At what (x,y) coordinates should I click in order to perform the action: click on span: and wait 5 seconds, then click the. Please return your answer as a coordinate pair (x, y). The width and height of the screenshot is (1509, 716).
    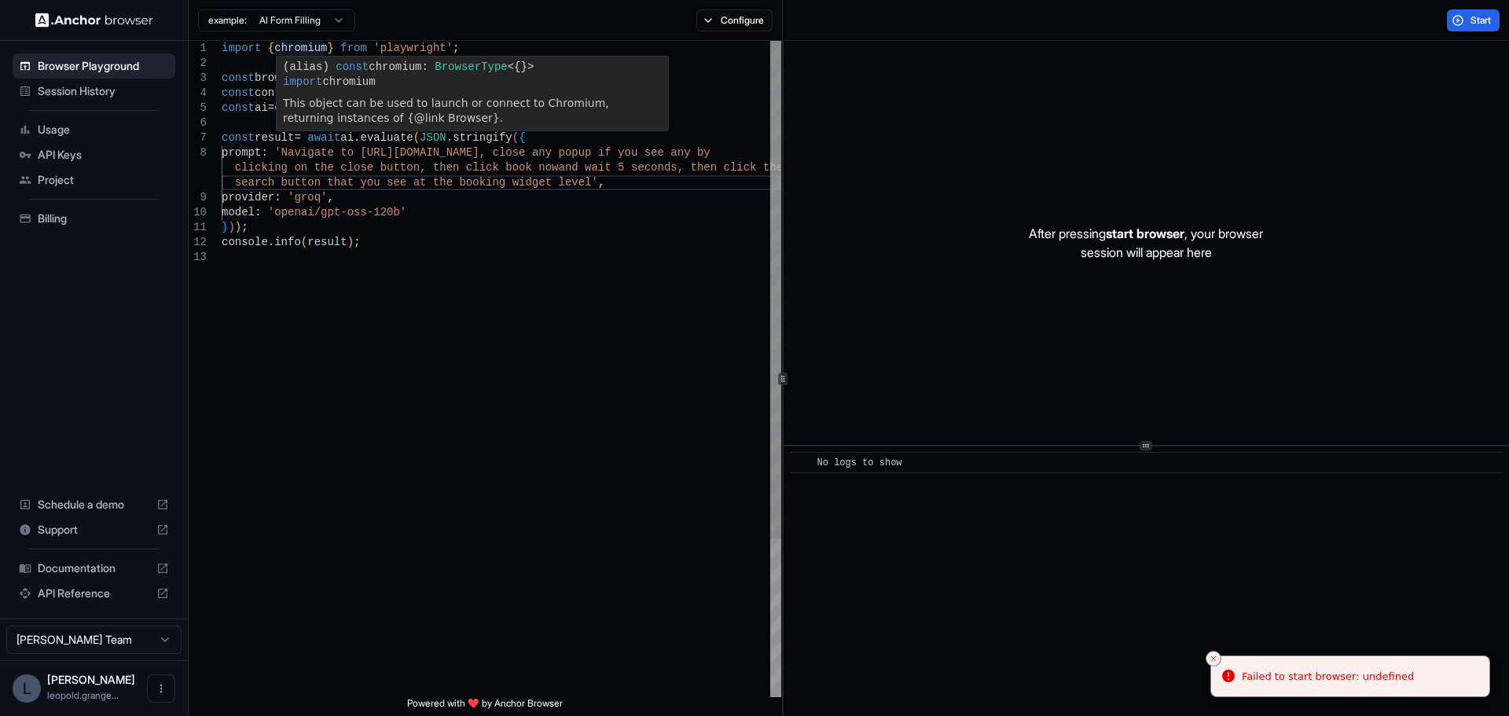
    Looking at the image, I should click on (670, 167).